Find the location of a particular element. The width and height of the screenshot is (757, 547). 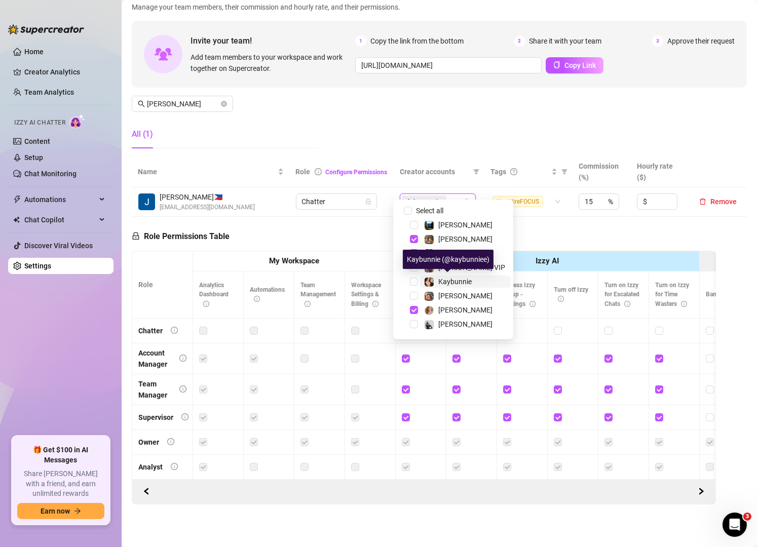

span: thunderbolt is located at coordinates (17, 200).